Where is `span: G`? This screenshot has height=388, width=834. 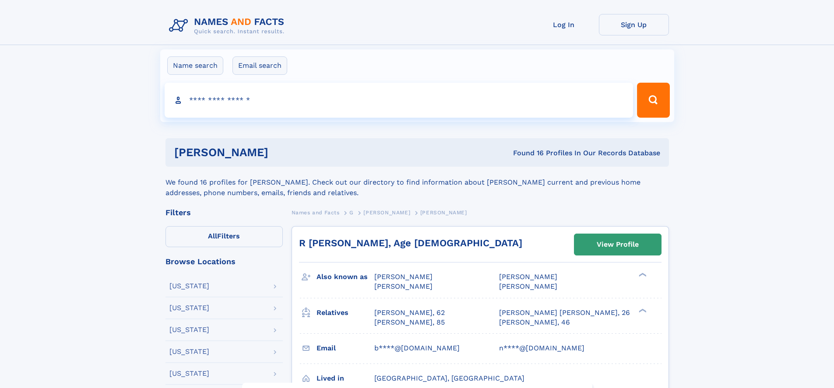
span: G is located at coordinates (352, 213).